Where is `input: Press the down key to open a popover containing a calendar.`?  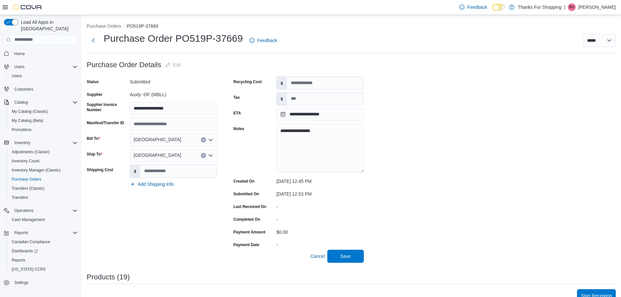 input: Press the down key to open a popover containing a calendar. is located at coordinates (320, 114).